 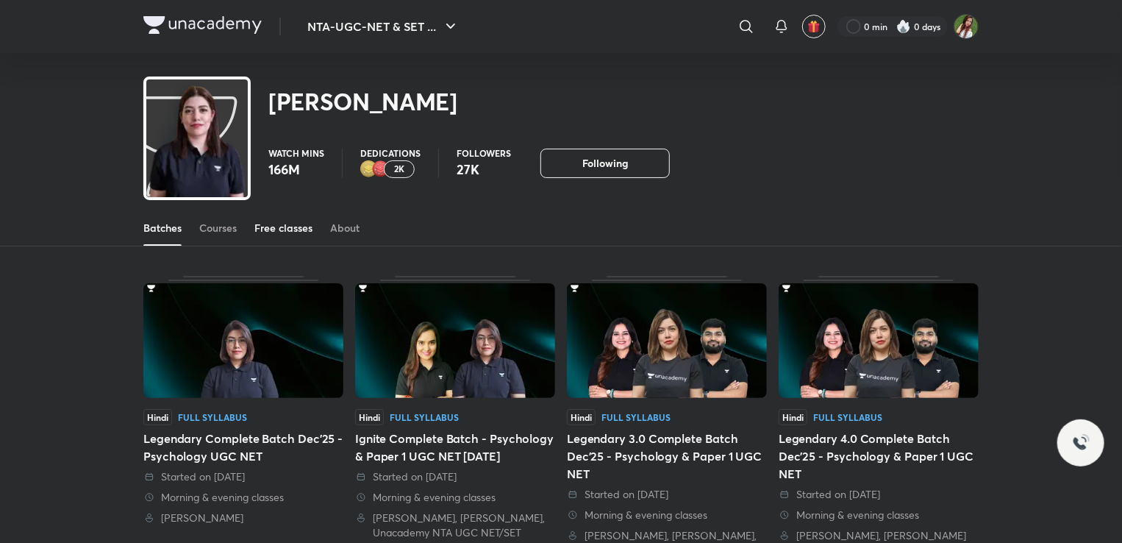 I want to click on p: Followers, so click(x=484, y=153).